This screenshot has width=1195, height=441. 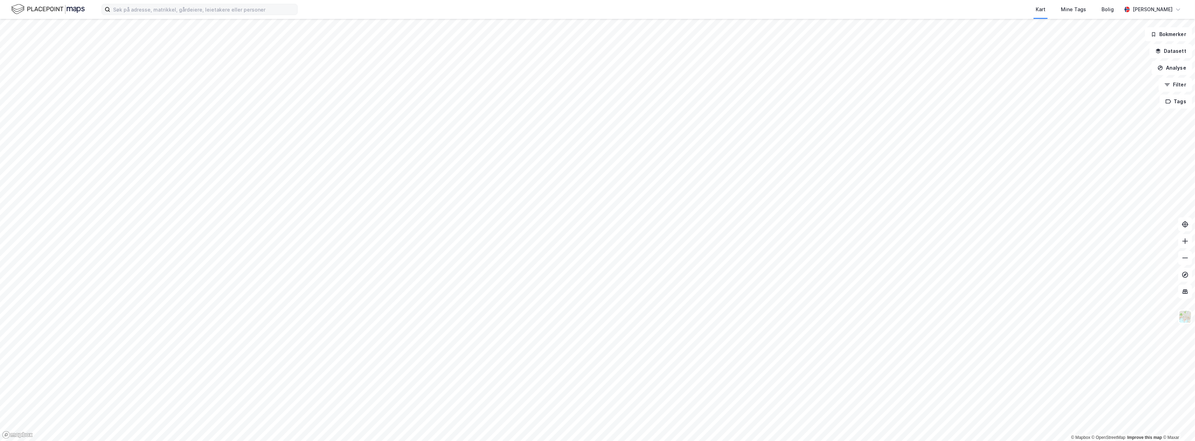 I want to click on img: Z, so click(x=1185, y=317).